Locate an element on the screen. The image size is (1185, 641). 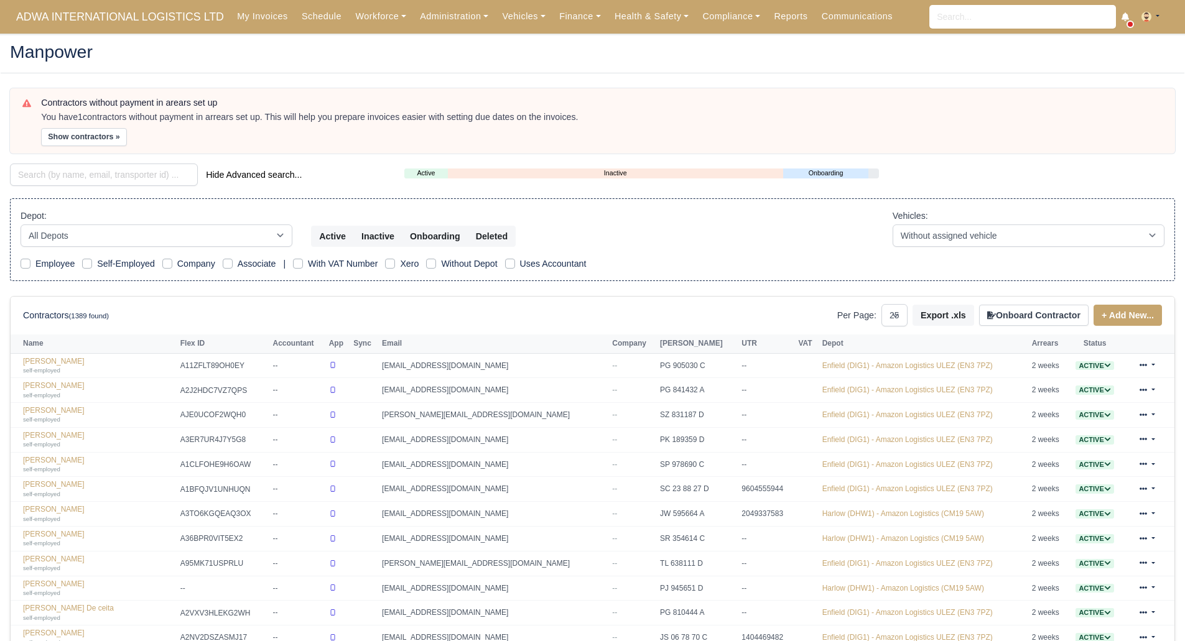
a: Finance is located at coordinates (580, 16).